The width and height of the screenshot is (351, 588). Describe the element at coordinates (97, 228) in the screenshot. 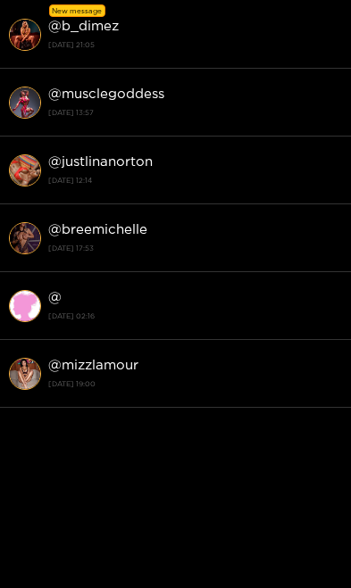

I see `strong: @ breemichelle` at that location.